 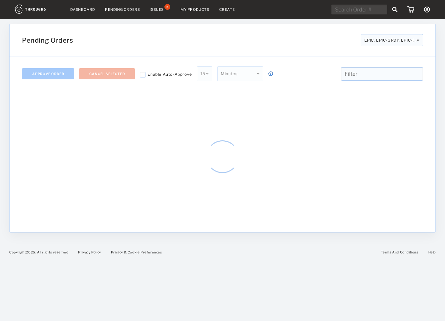 What do you see at coordinates (359, 10) in the screenshot?
I see `input: Search Order #` at bounding box center [359, 10].